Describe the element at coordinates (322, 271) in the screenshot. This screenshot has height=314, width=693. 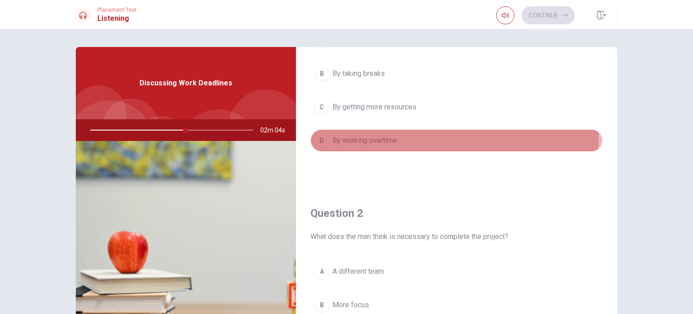
I see `div: A` at that location.